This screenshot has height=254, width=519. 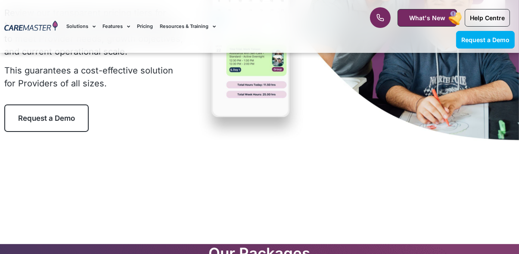 I want to click on nav: Menu, so click(x=198, y=26).